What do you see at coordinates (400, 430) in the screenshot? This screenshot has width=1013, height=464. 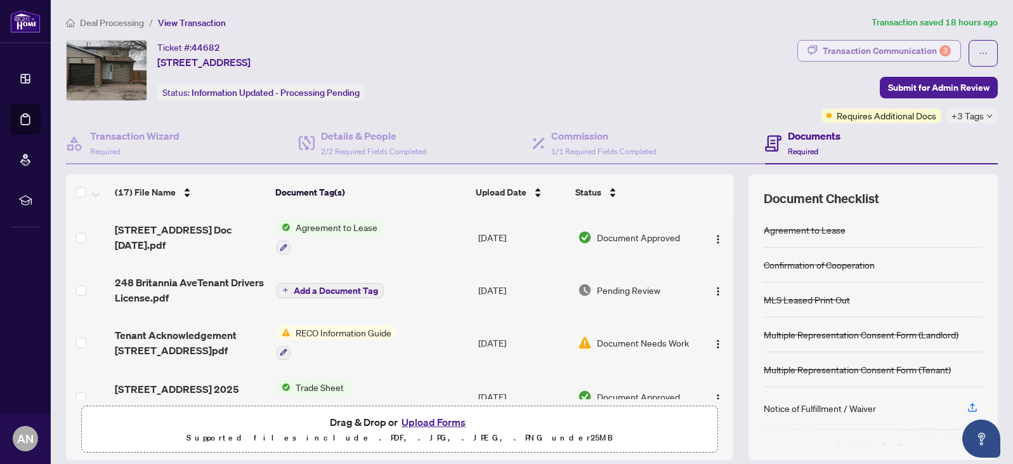 I see `span: Drag & Drop orUpload FormsSupported files include .PDF, .JPG, .JPEG, .PNG under25MB` at bounding box center [400, 430].